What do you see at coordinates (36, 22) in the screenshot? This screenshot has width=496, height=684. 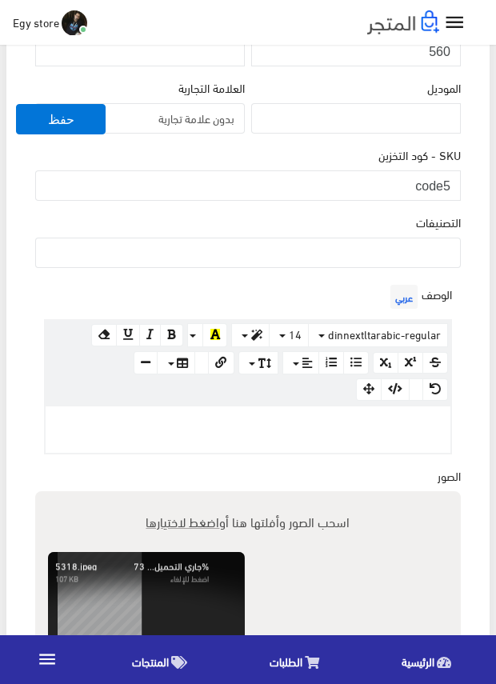 I see `span: Egy store` at bounding box center [36, 22].